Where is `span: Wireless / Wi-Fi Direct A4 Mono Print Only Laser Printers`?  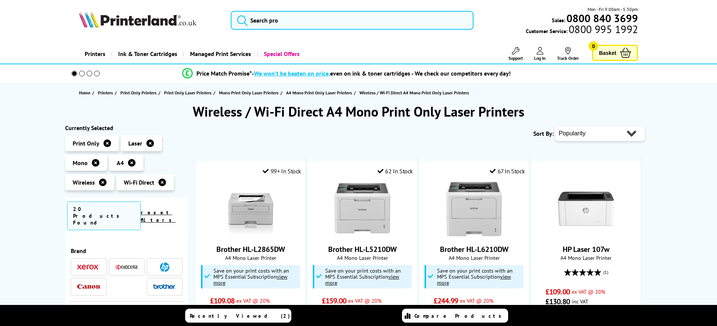
span: Wireless / Wi-Fi Direct A4 Mono Print Only Laser Printers is located at coordinates (414, 93).